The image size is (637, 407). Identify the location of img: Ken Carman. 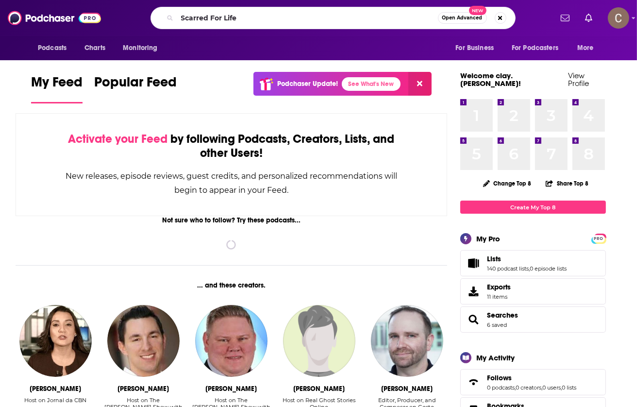
(231, 341).